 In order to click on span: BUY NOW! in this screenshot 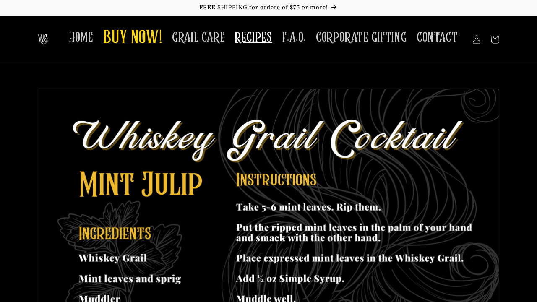, I will do `click(133, 38)`.